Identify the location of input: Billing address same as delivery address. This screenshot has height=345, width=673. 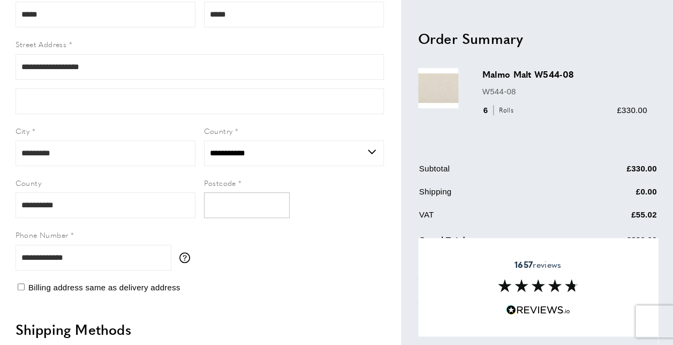
(21, 286).